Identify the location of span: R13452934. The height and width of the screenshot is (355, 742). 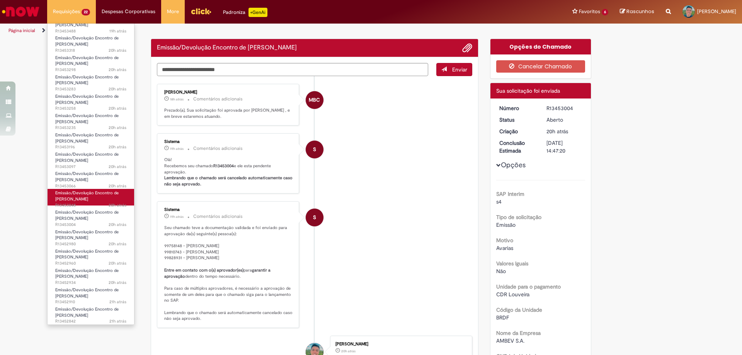
(91, 283).